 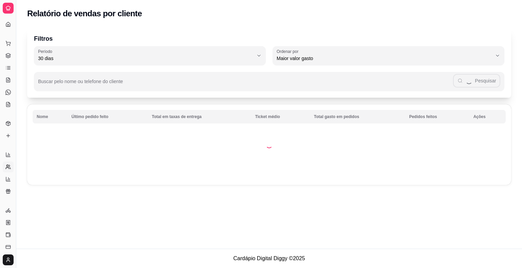 I want to click on p: Filtros, so click(x=269, y=39).